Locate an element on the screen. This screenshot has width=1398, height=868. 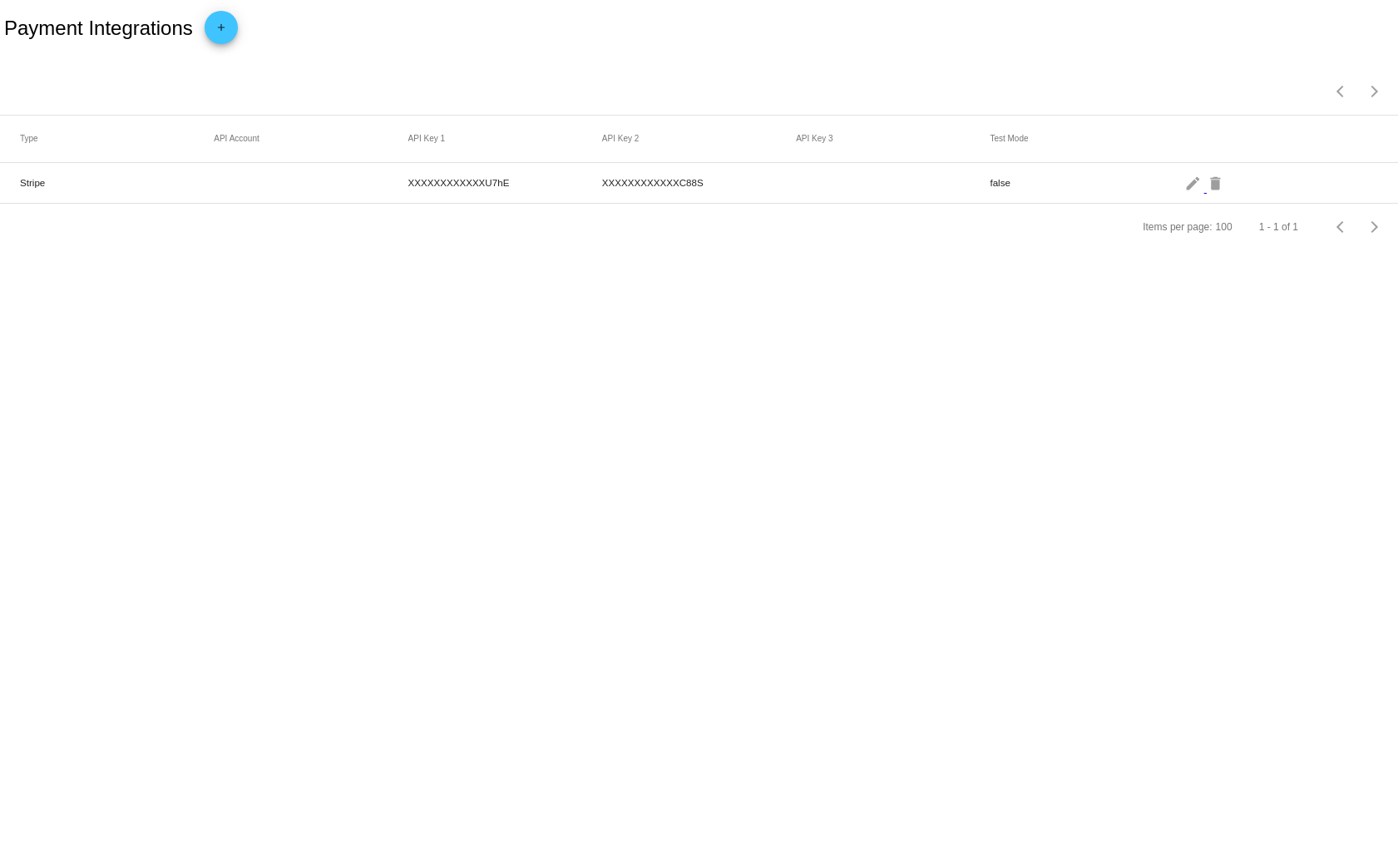
mat-cell: XXXXXXXXXXXXC88S is located at coordinates (698, 182).